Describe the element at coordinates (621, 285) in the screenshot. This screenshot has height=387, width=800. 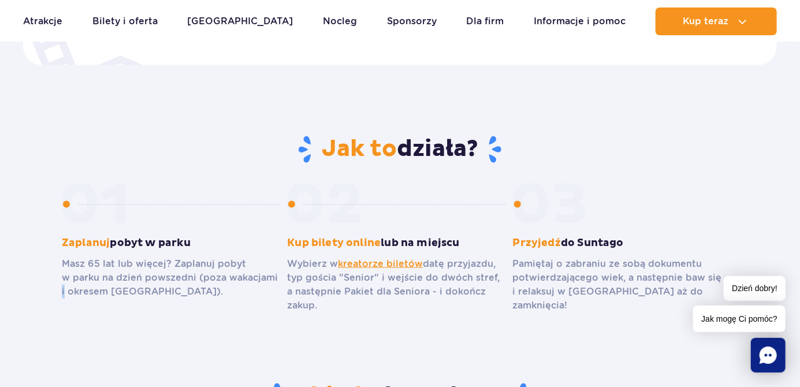
I see `p: Pamiętaj o zabraniu ze sobą dokumentu potwierdzającego wiek, a następnie baw się i relaksuj w [GE...` at that location.